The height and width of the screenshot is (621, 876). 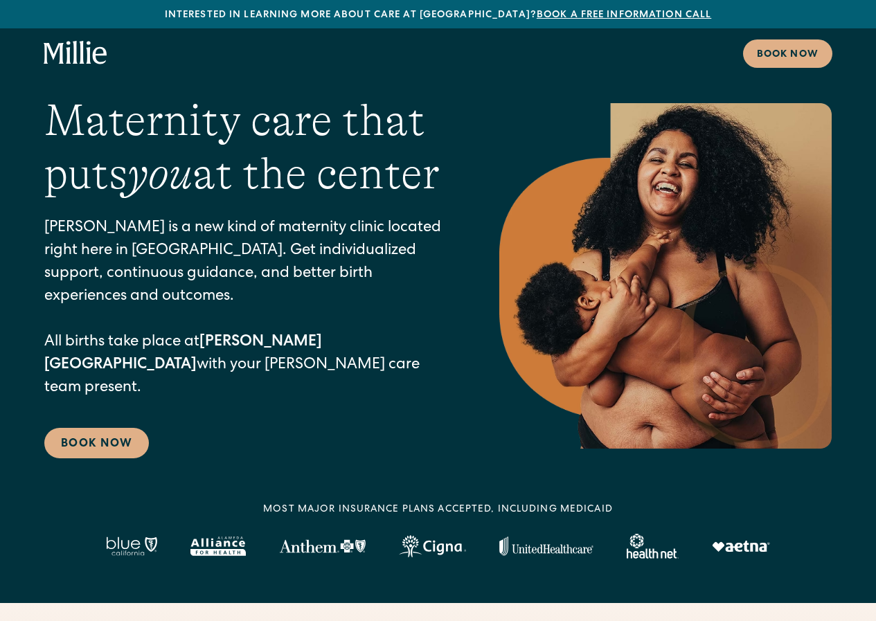 I want to click on img: Cigna logo, so click(x=432, y=546).